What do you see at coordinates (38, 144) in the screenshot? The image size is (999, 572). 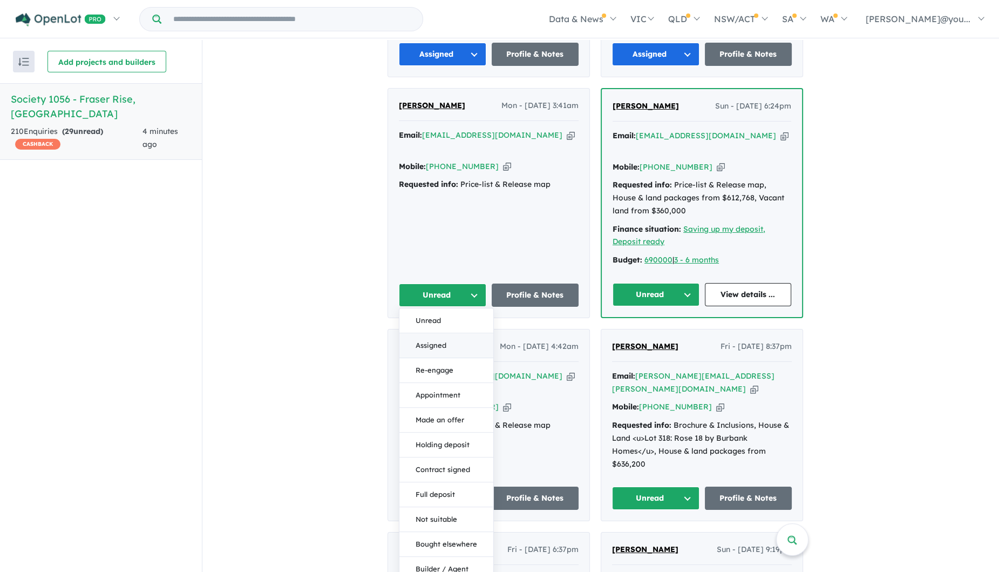 I see `span: CASHBACK` at bounding box center [38, 144].